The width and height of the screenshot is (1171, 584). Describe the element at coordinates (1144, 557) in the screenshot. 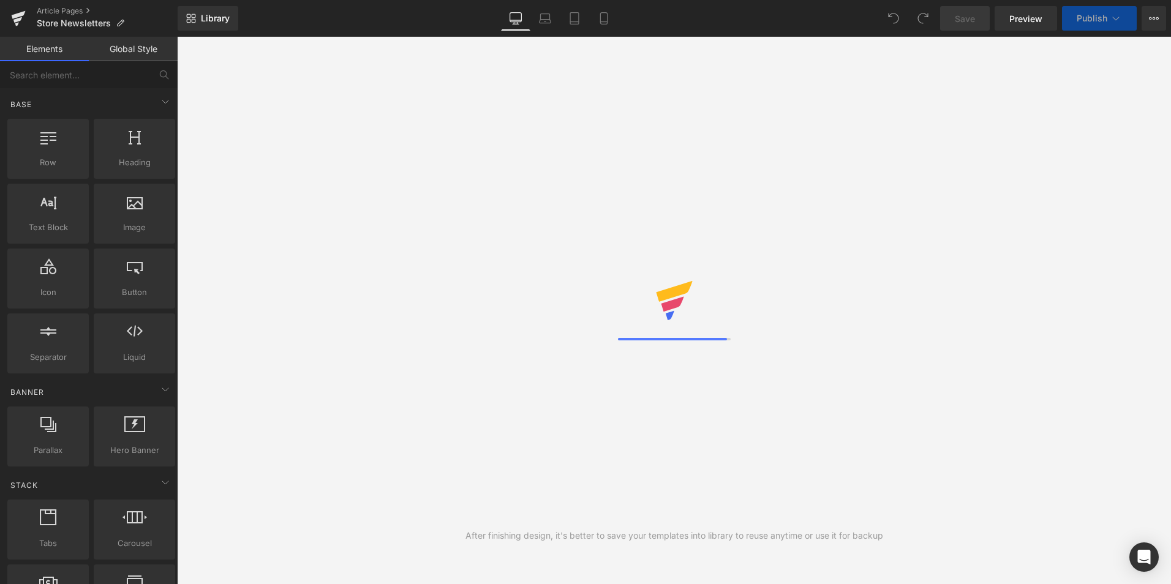

I see `div: Open Intercom Messenger` at that location.